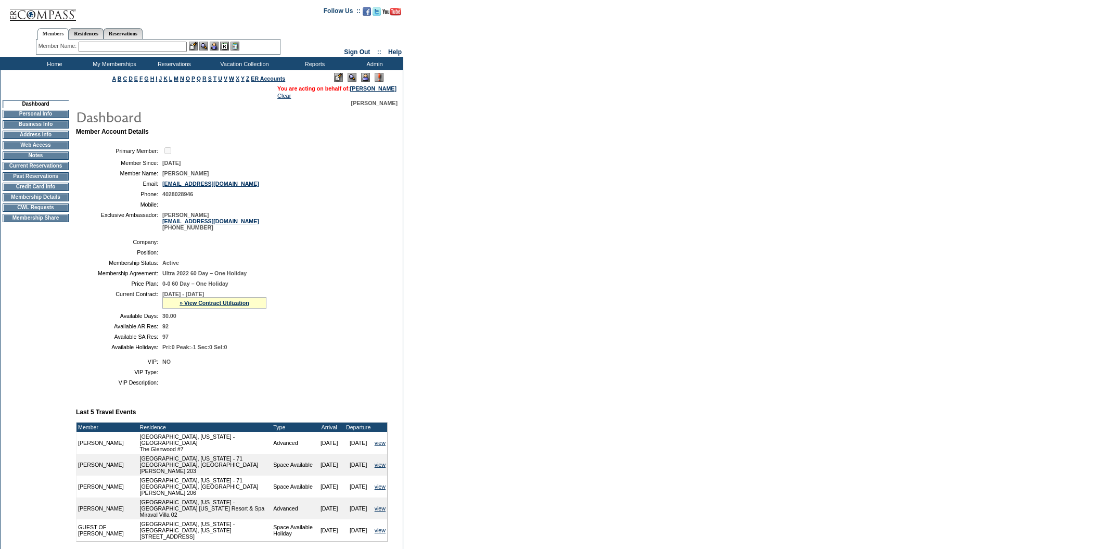 This screenshot has width=1100, height=549. I want to click on td: Member Name:, so click(119, 173).